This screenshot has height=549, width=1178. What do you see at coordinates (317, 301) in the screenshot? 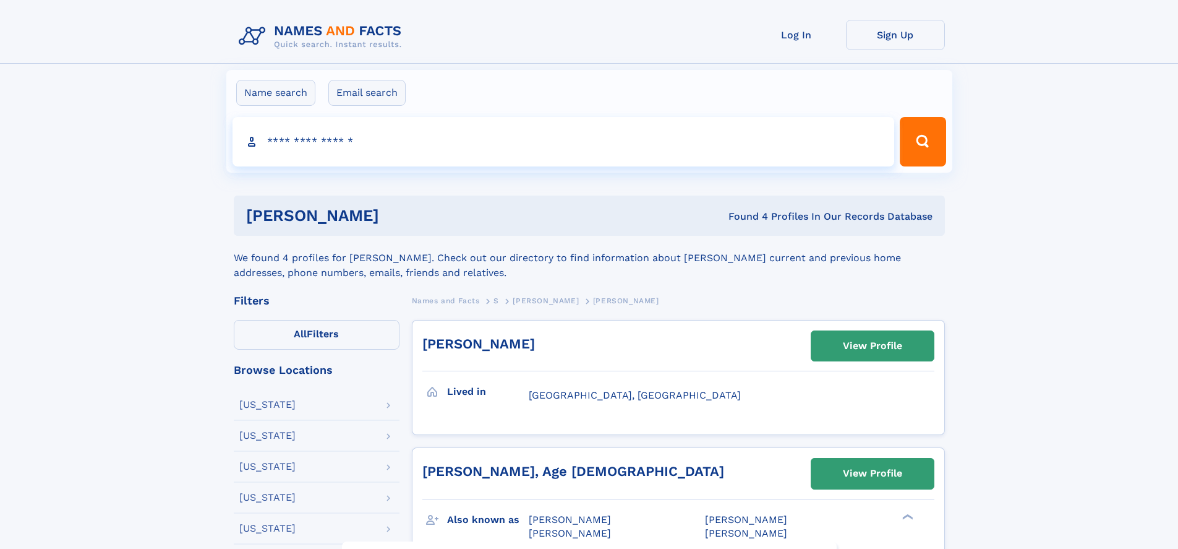
I see `div: Filters` at bounding box center [317, 301].